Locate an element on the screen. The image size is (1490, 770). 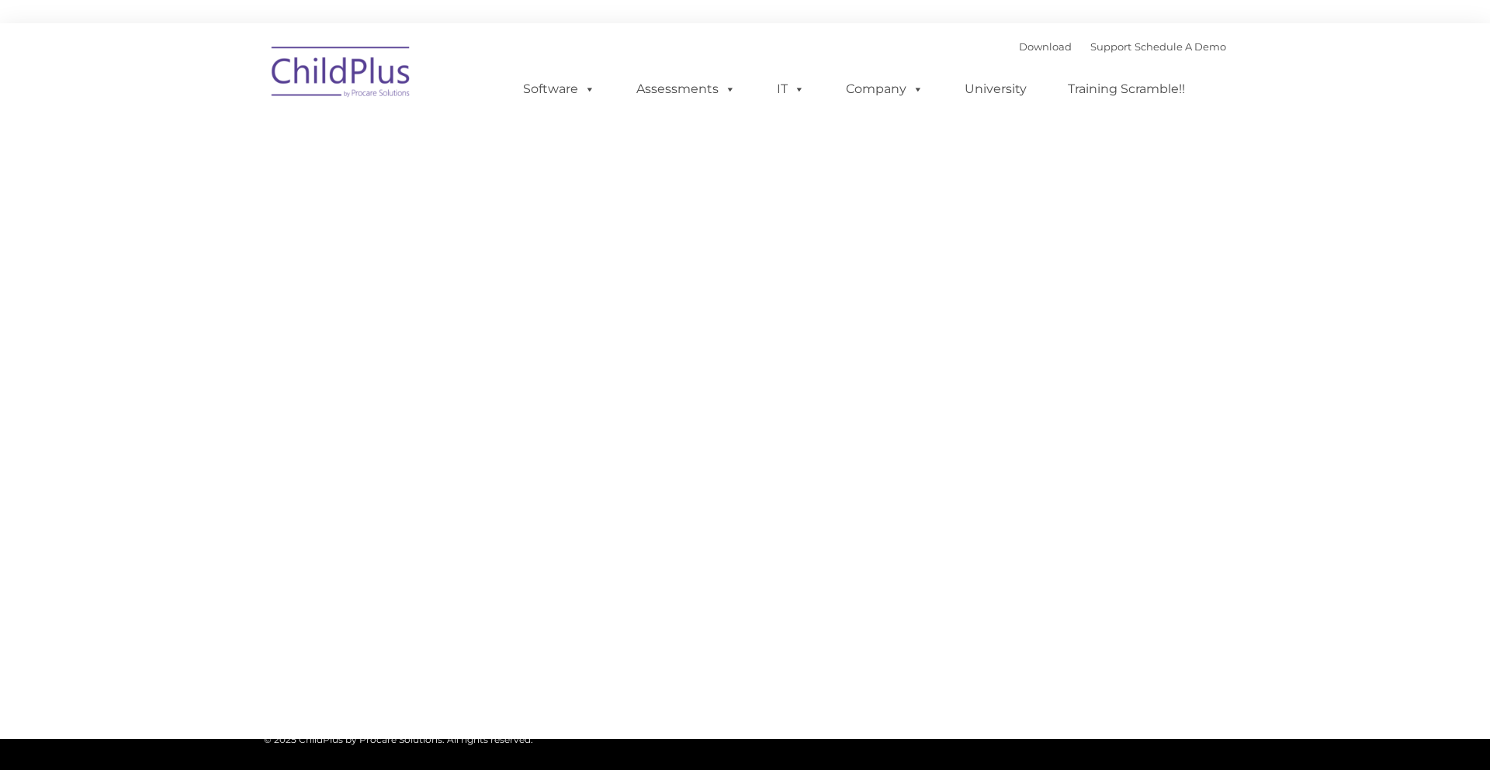
span: © 2025 ChildPlus by Procare Solutions. All rights reserved. is located at coordinates (398, 739).